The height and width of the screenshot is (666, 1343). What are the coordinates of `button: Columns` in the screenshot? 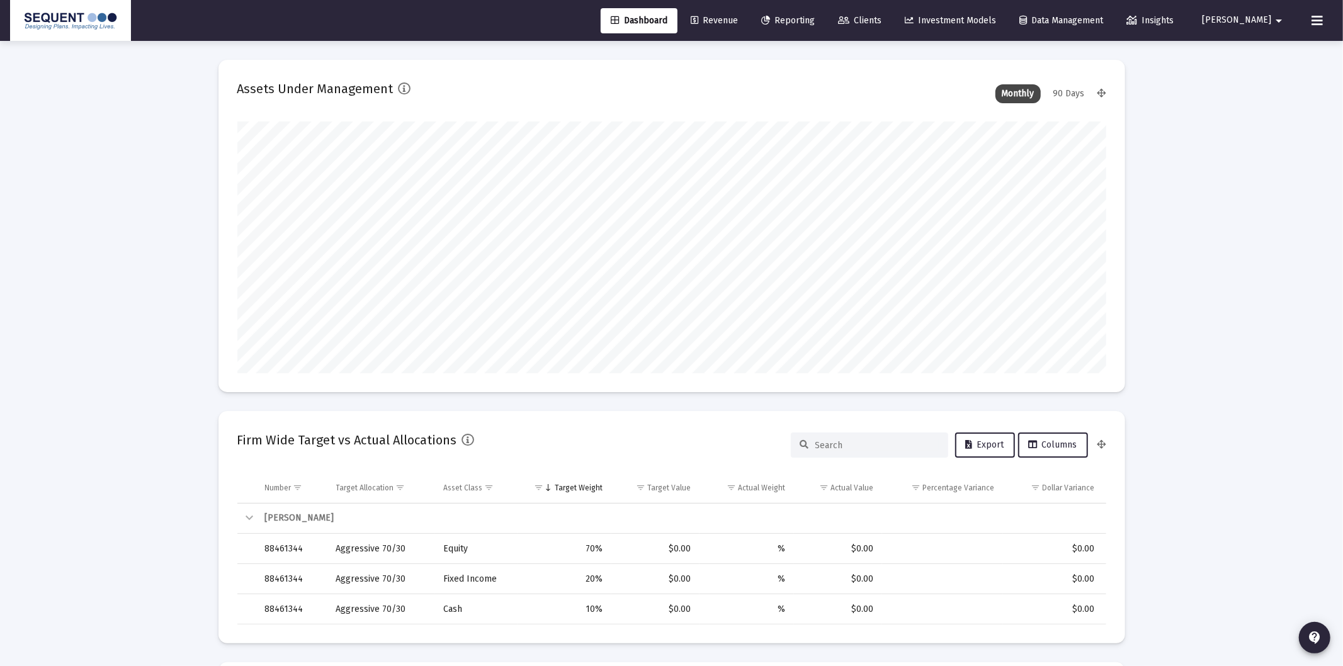 It's located at (1053, 445).